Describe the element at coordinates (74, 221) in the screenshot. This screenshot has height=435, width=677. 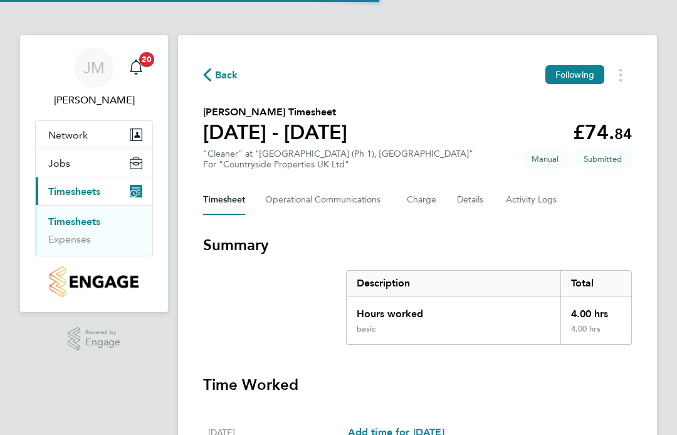
I see `a: Timesheets` at that location.